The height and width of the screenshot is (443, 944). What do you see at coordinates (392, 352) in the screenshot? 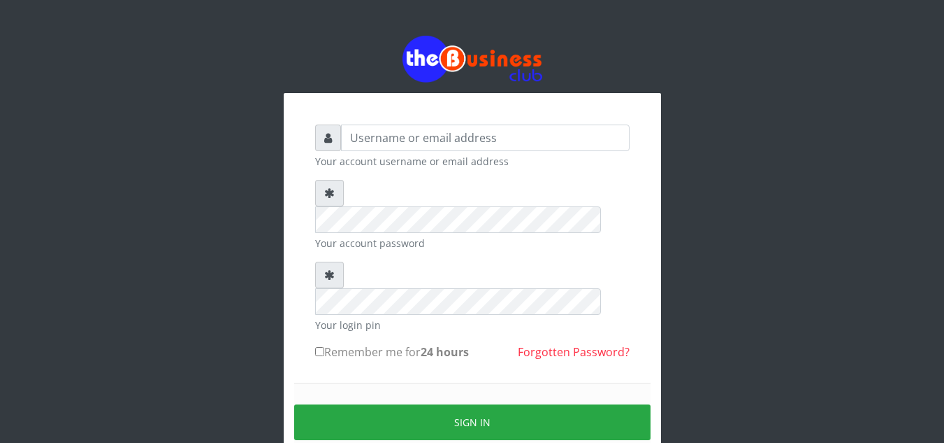
I see `label: Remember me for` at bounding box center [392, 352].